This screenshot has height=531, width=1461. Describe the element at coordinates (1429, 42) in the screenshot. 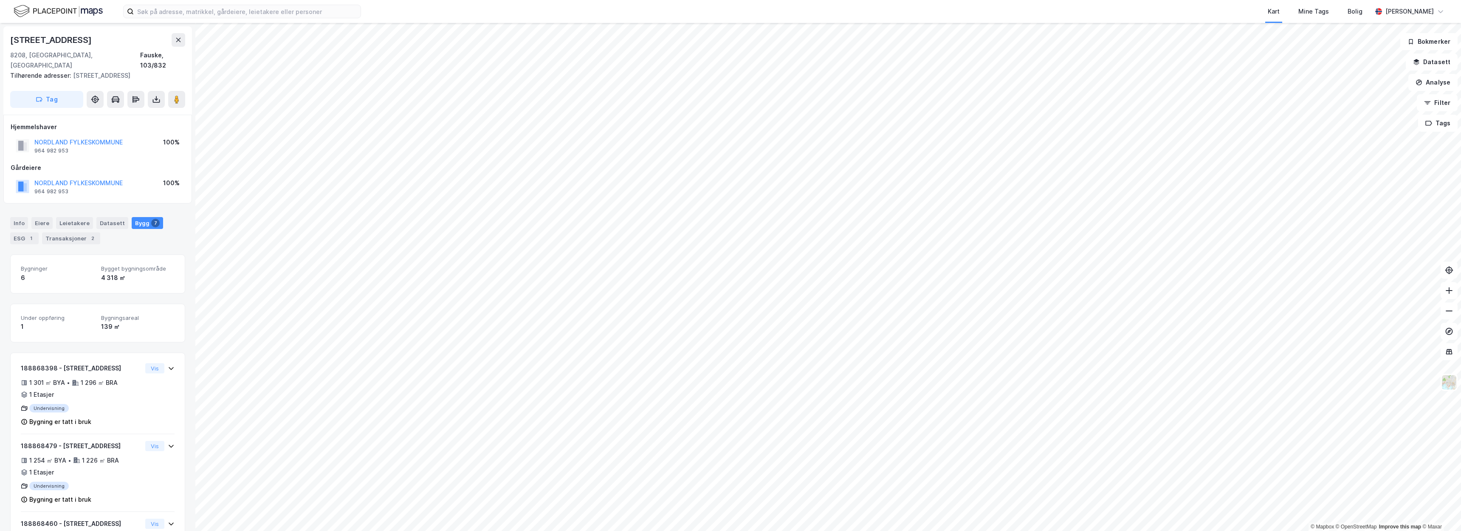

I see `button: Bokmerker` at that location.